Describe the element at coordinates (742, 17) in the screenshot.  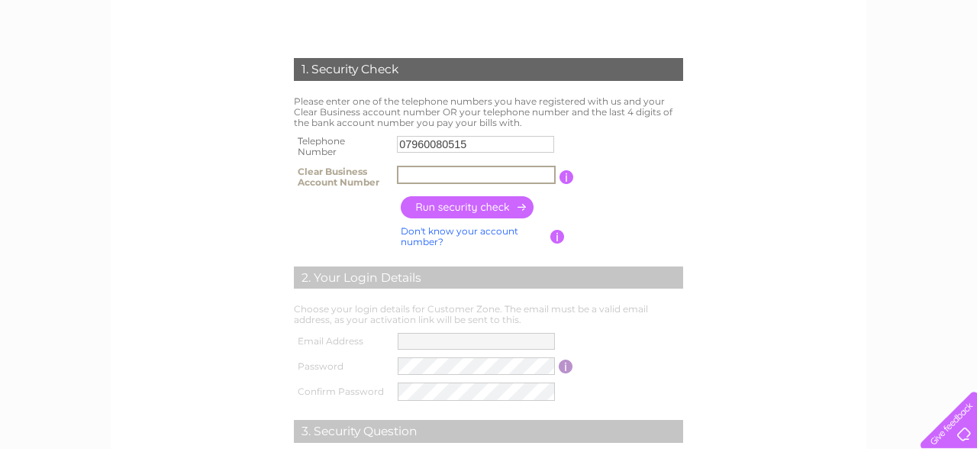
I see `a: 0333 014 3131` at that location.